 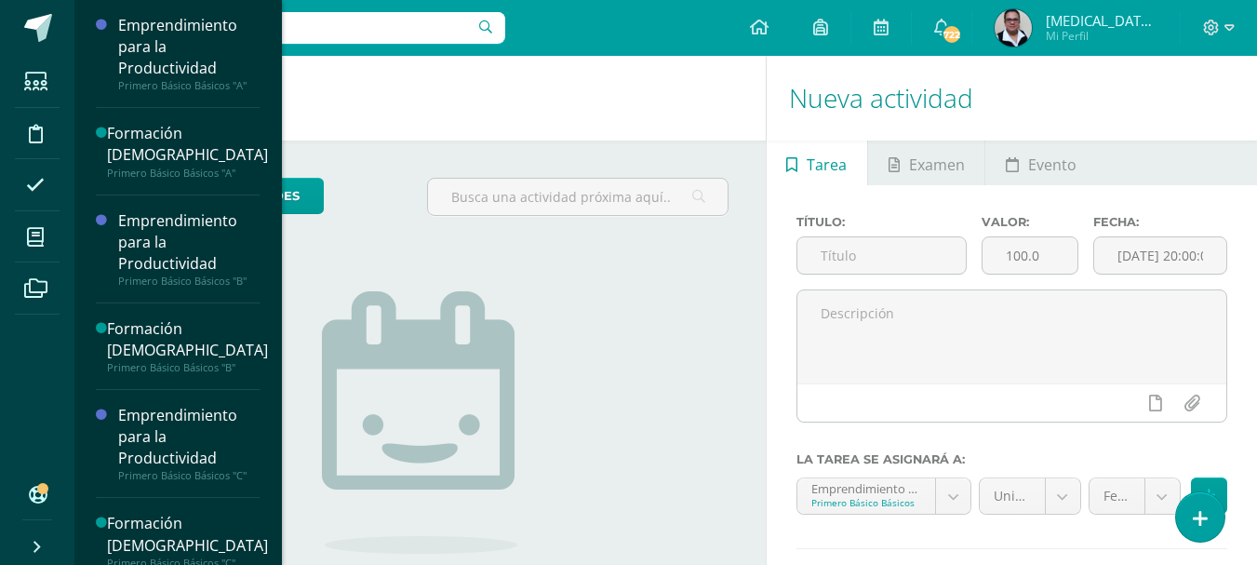 I want to click on a: Emprendimiento para la ProductividadPrimero Básico Básicos "C", so click(x=189, y=443).